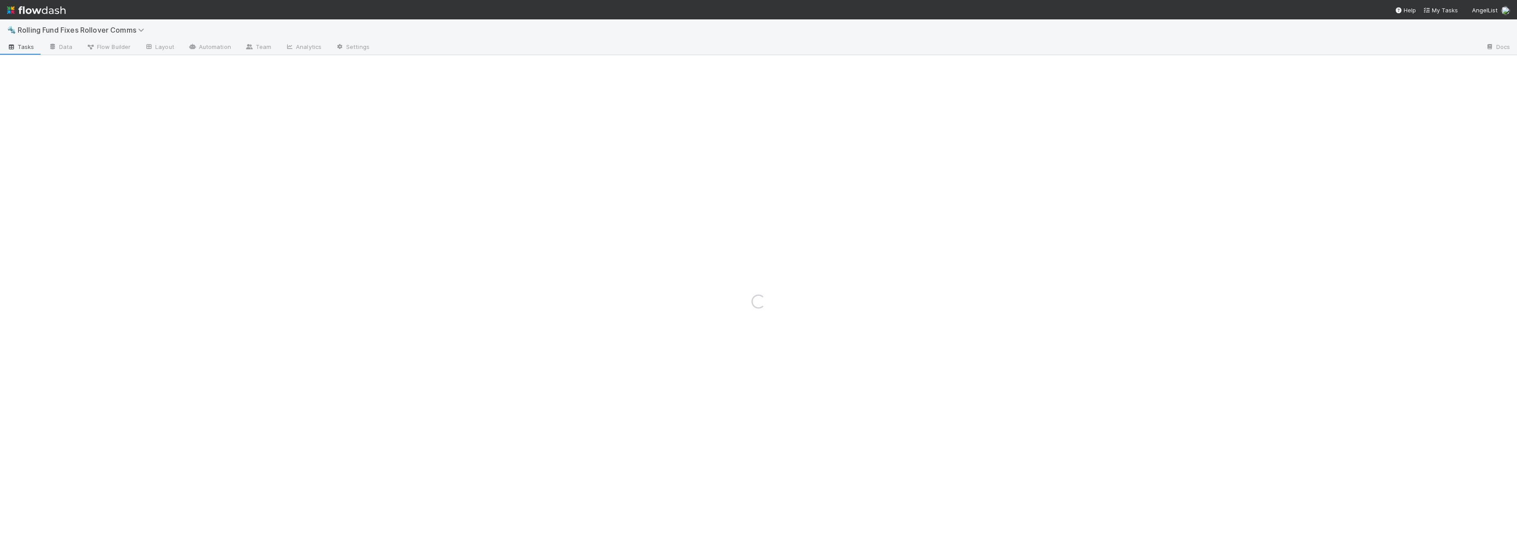 This screenshot has width=1517, height=548. What do you see at coordinates (1485, 10) in the screenshot?
I see `span: AngelList` at bounding box center [1485, 10].